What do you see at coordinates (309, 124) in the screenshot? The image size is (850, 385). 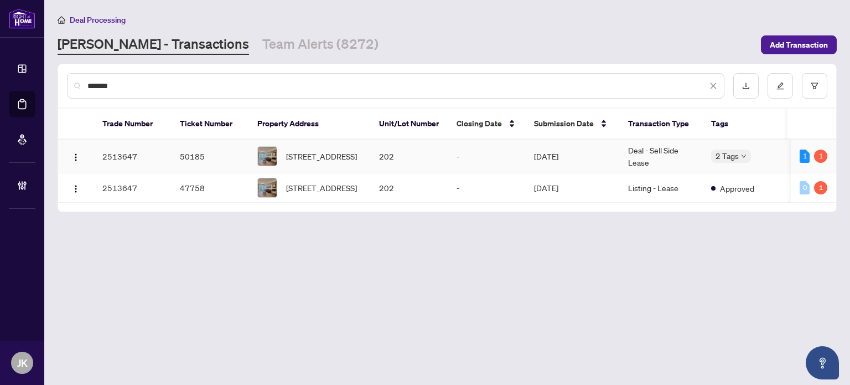 I see `th: Property Address` at bounding box center [309, 124].